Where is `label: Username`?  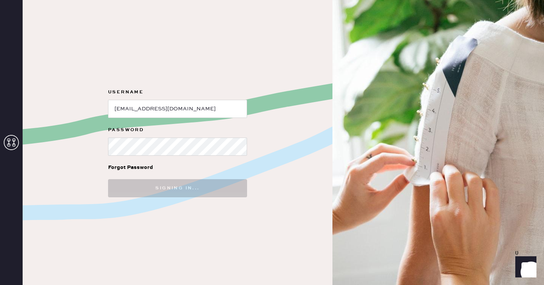 label: Username is located at coordinates (178, 92).